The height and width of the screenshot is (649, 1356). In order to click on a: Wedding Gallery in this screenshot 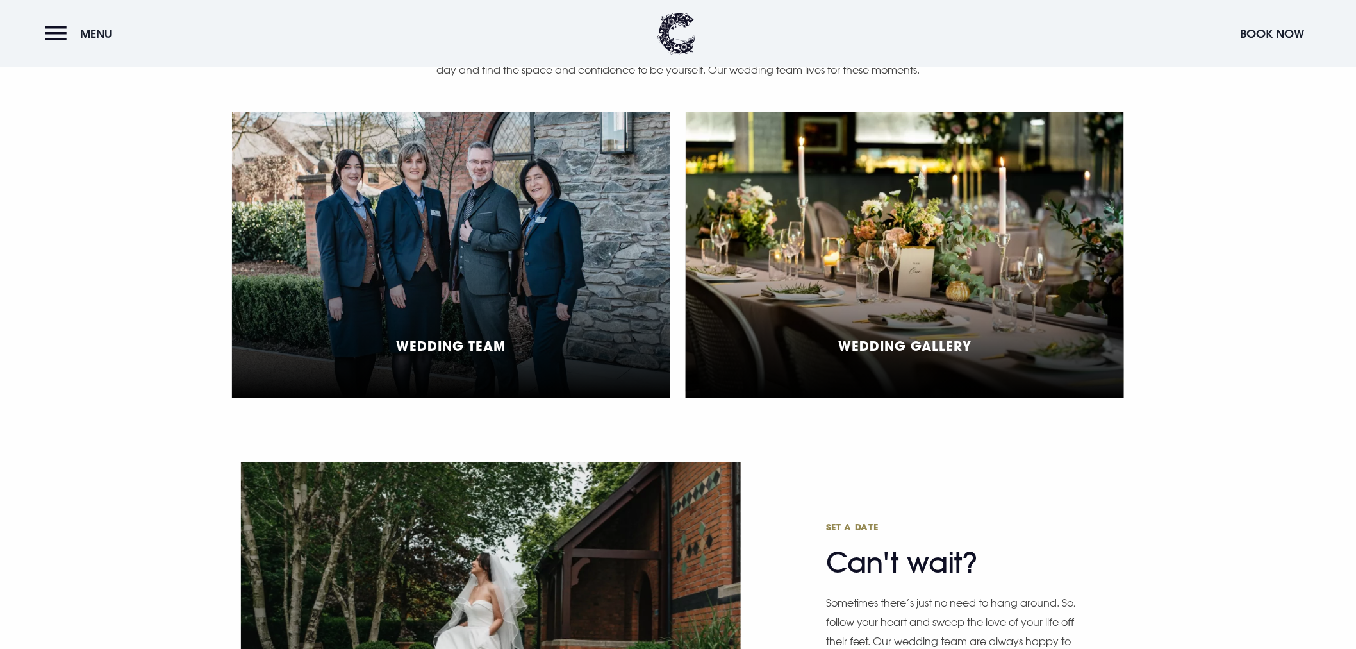, I will do `click(905, 254)`.